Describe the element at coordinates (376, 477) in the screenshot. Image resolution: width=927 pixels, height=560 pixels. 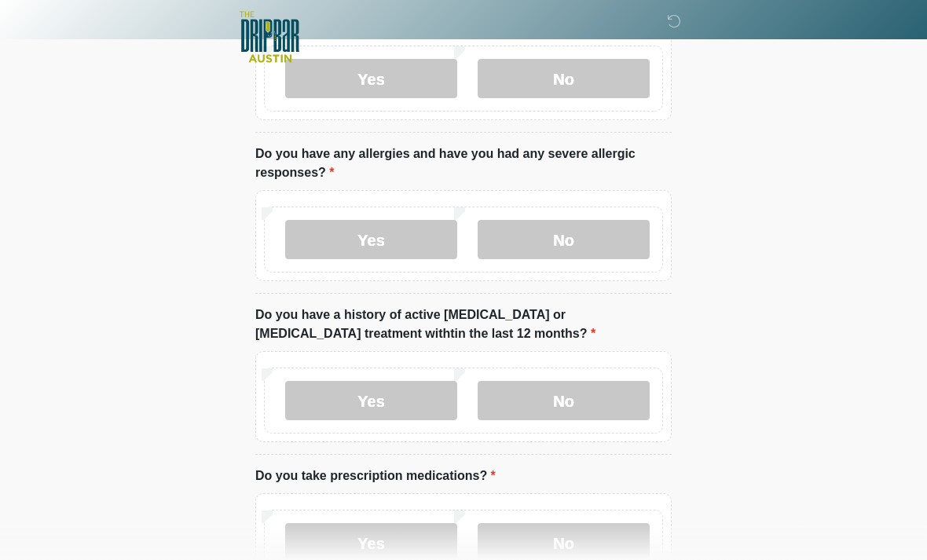
I see `label: Do you take prescription medications?` at that location.